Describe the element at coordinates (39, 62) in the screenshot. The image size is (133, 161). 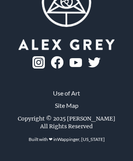
I see `img: ig-logo.png` at that location.